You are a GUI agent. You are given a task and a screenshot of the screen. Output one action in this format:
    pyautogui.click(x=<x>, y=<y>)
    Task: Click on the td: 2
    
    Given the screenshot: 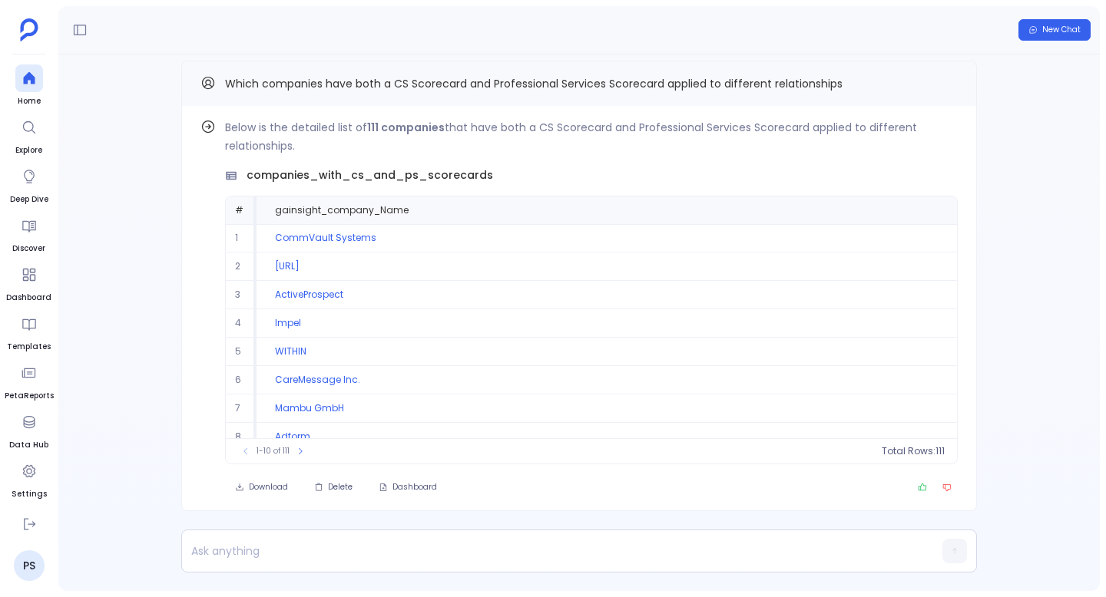 What is the action you would take?
    pyautogui.click(x=241, y=266)
    